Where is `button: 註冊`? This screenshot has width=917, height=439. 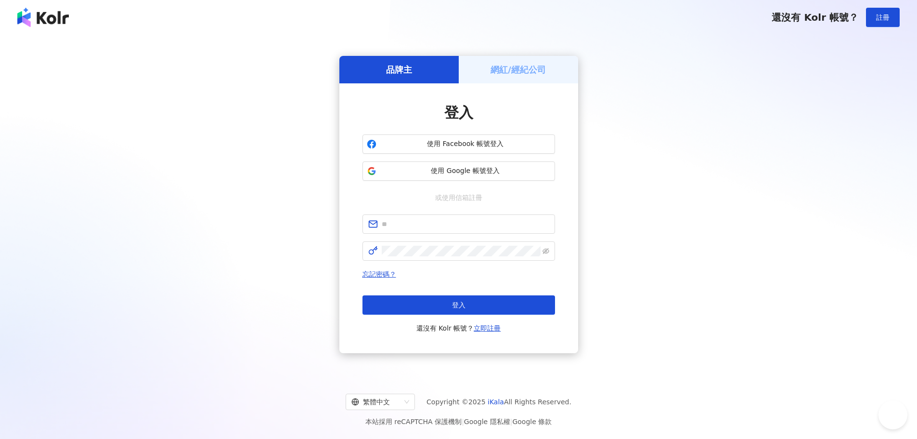
button: 註冊 is located at coordinates (883, 17).